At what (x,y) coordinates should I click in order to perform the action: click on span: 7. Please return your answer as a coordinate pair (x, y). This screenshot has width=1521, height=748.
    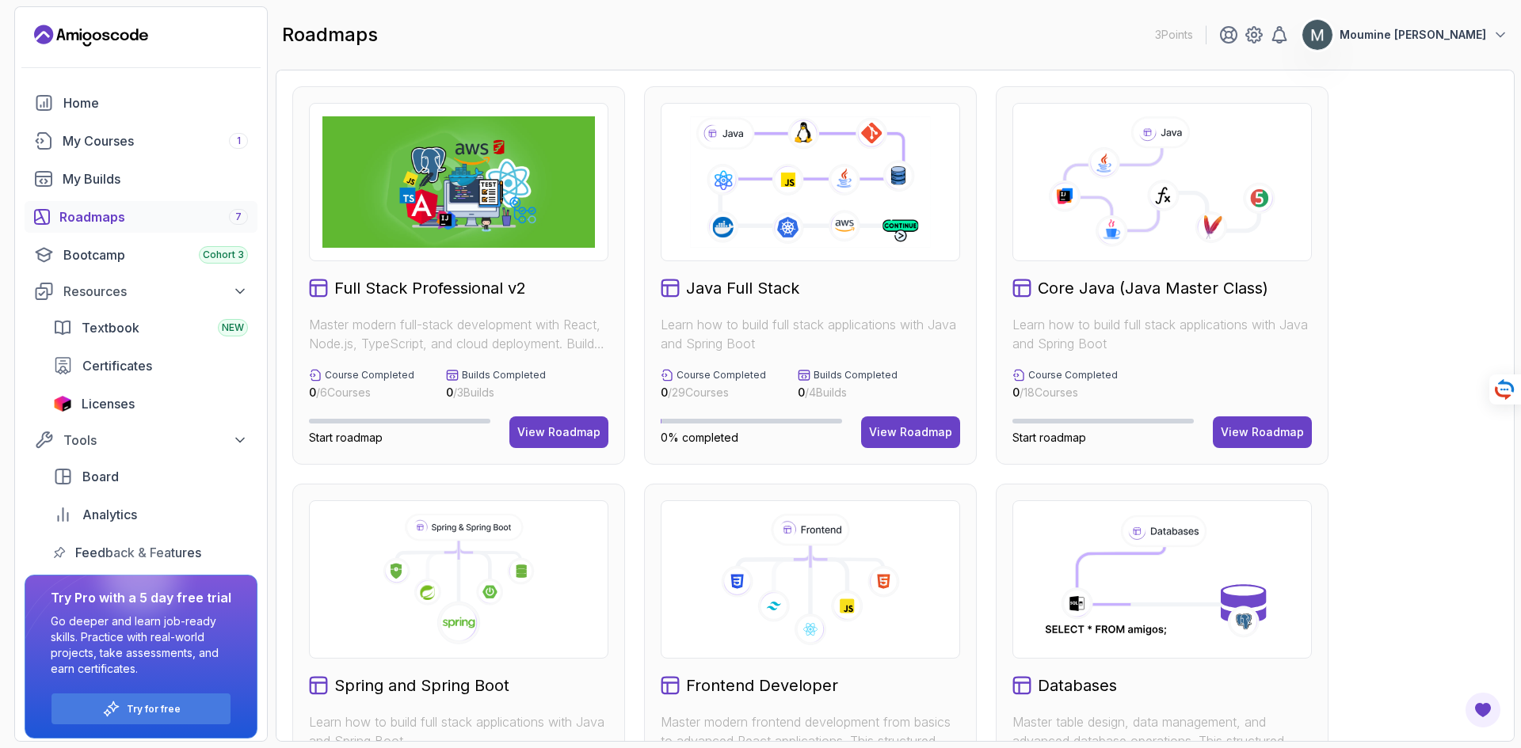
    Looking at the image, I should click on (238, 217).